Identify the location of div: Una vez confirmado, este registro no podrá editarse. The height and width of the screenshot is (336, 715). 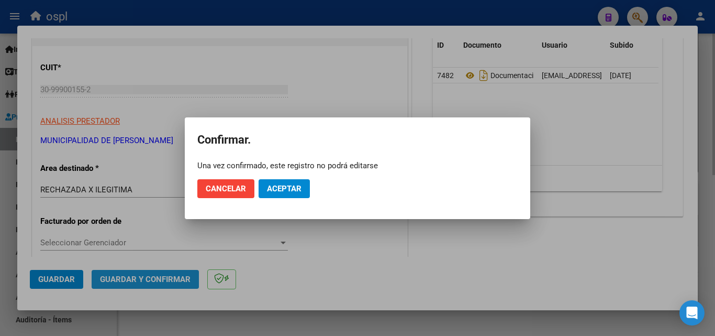
(358, 165).